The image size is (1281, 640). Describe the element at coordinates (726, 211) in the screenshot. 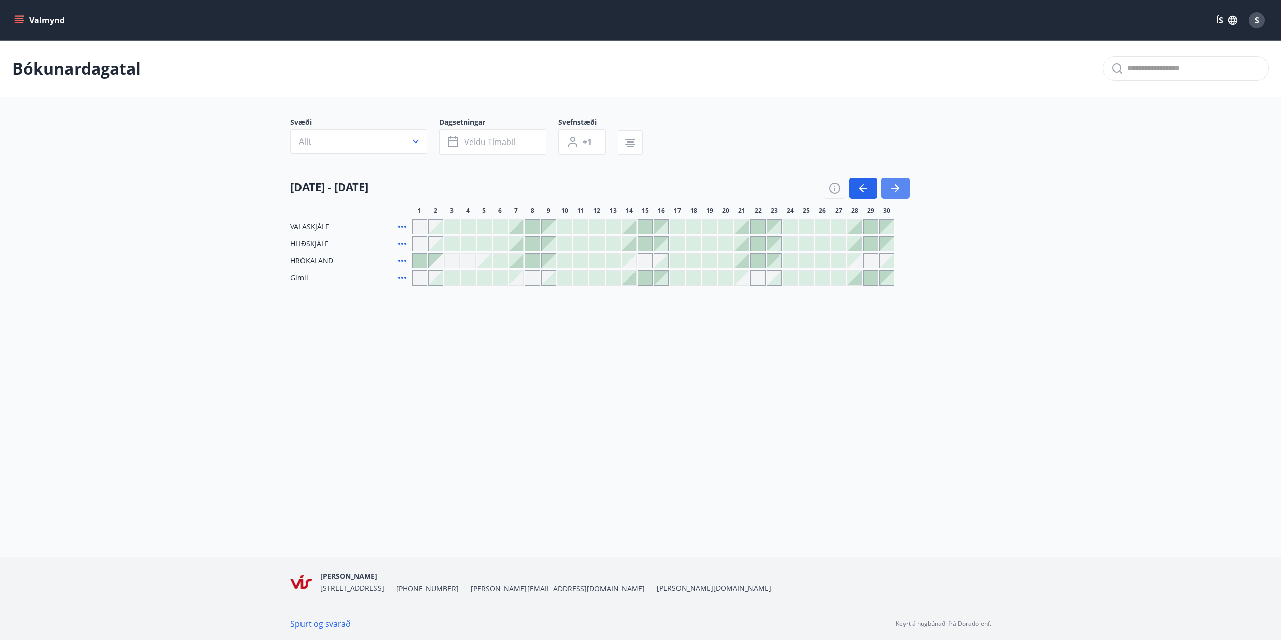

I see `span: 20` at that location.